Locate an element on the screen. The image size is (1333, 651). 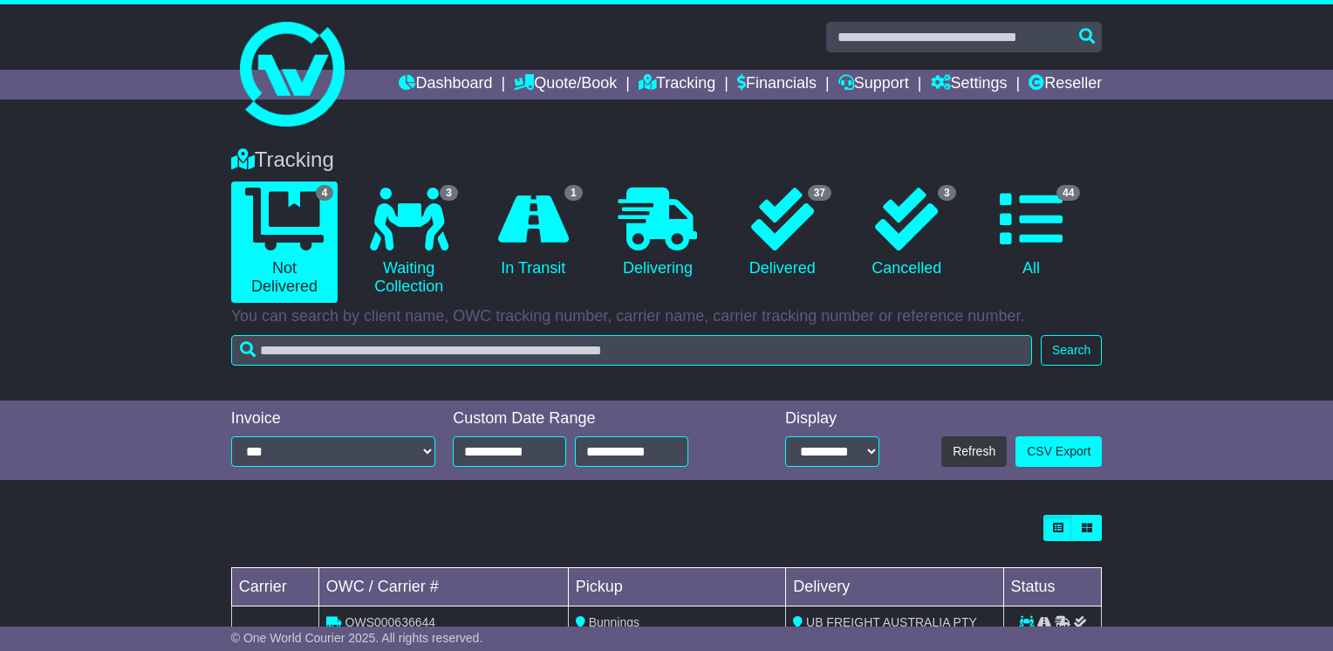
td: Pickup is located at coordinates (676, 587).